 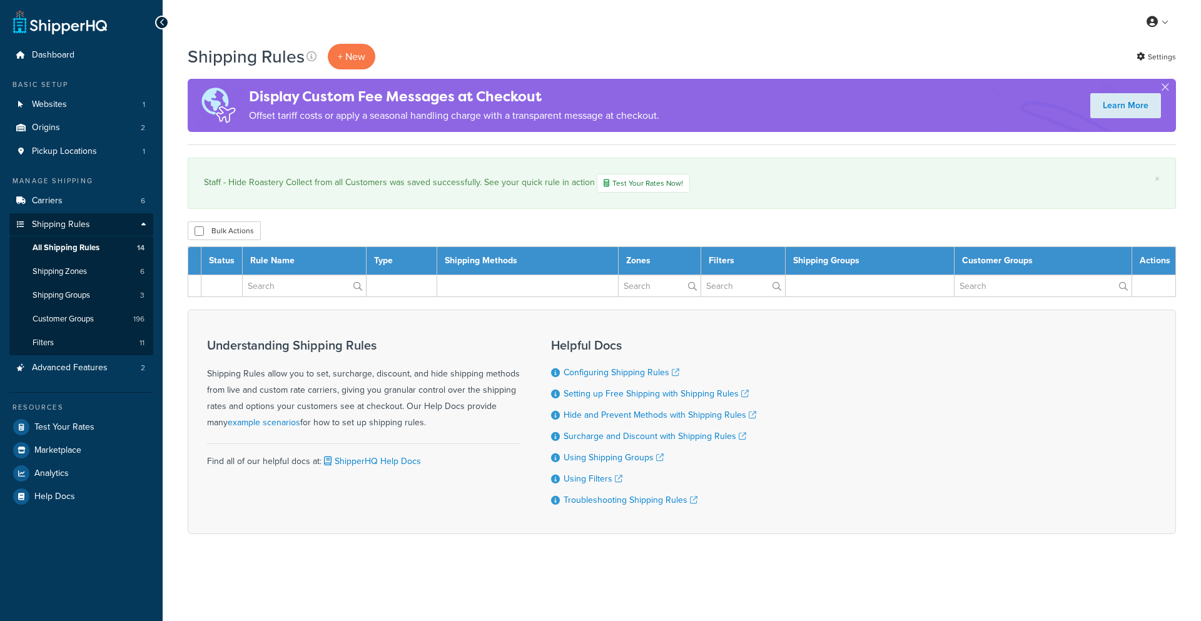 What do you see at coordinates (46, 128) in the screenshot?
I see `span: Origins` at bounding box center [46, 128].